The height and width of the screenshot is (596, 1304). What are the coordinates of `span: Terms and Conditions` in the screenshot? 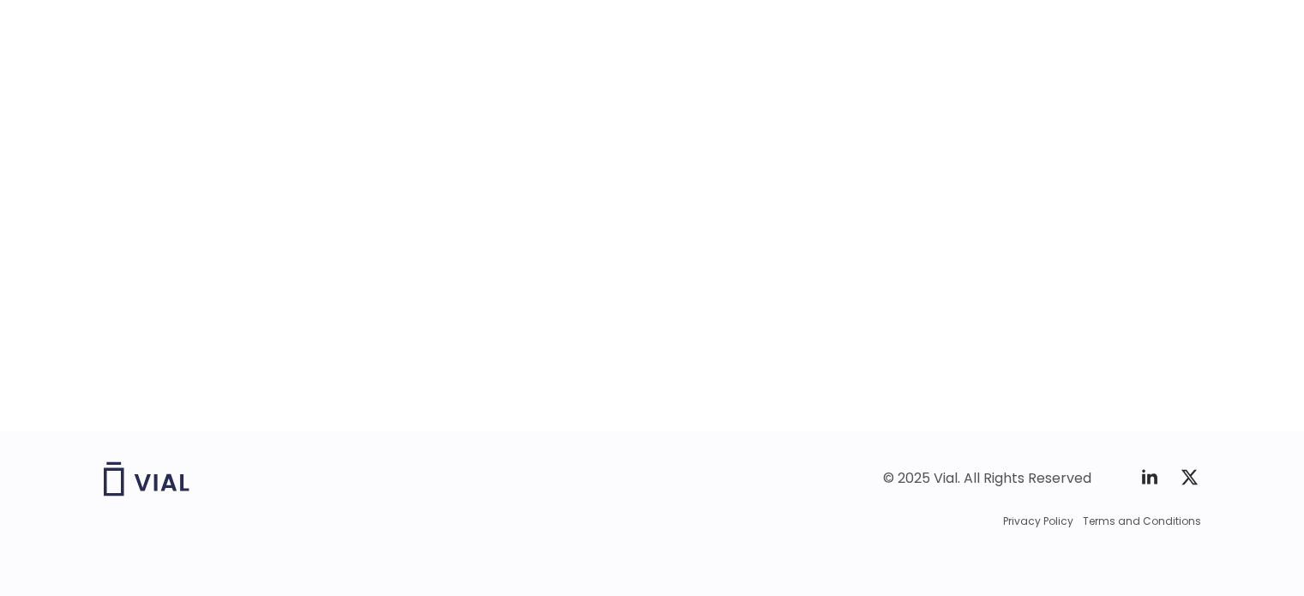 It's located at (1142, 520).